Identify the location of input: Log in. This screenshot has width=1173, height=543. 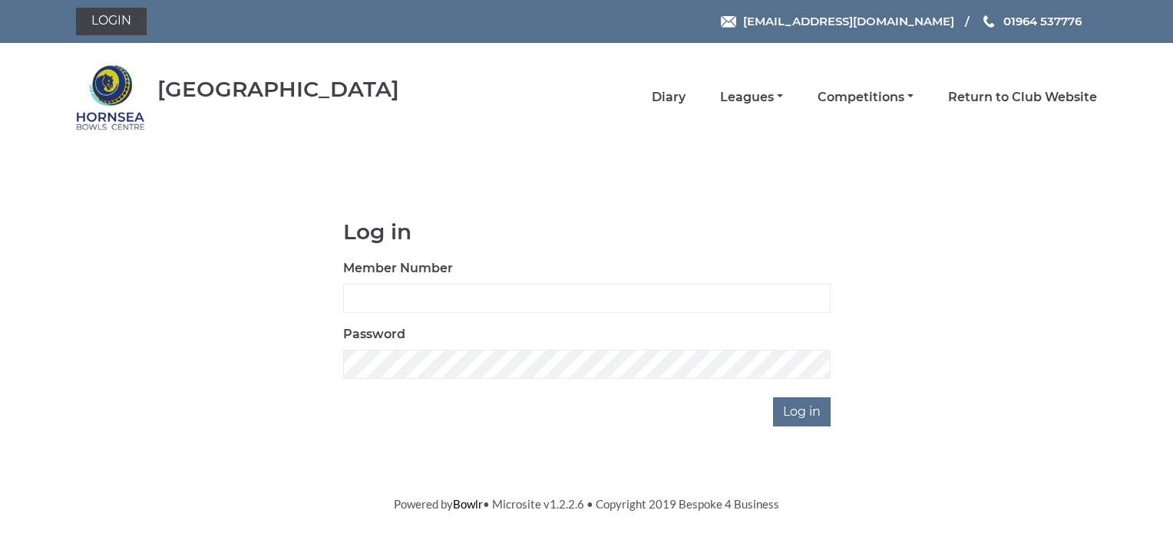
(801, 412).